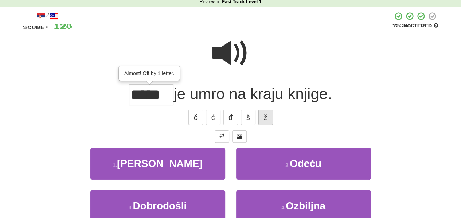 Image resolution: width=461 pixels, height=218 pixels. I want to click on button: š, so click(248, 117).